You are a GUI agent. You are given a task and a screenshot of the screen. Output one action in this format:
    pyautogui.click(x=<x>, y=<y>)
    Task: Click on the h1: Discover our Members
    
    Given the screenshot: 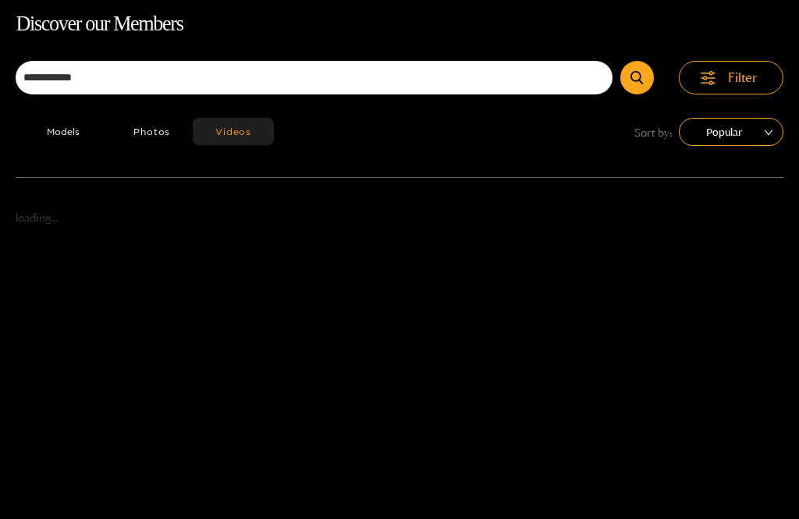 What is the action you would take?
    pyautogui.click(x=399, y=24)
    